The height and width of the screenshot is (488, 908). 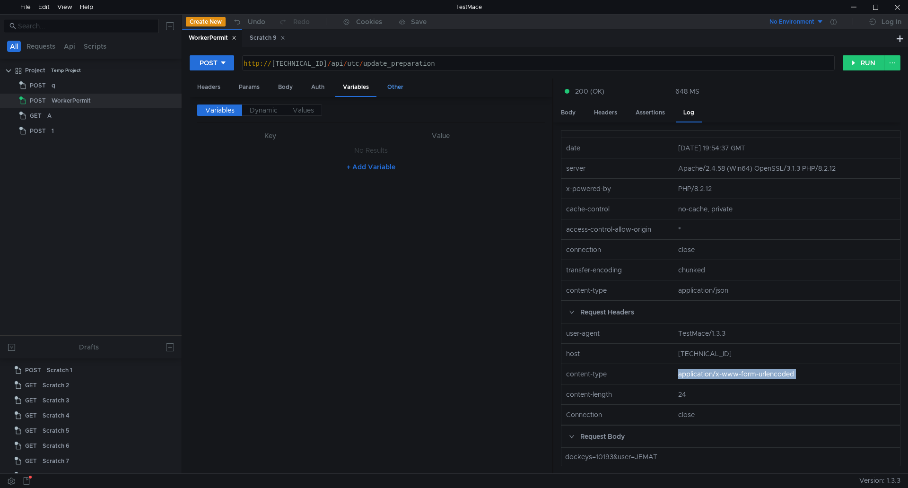 What do you see at coordinates (56, 446) in the screenshot?
I see `div: Scratch 6` at bounding box center [56, 446].